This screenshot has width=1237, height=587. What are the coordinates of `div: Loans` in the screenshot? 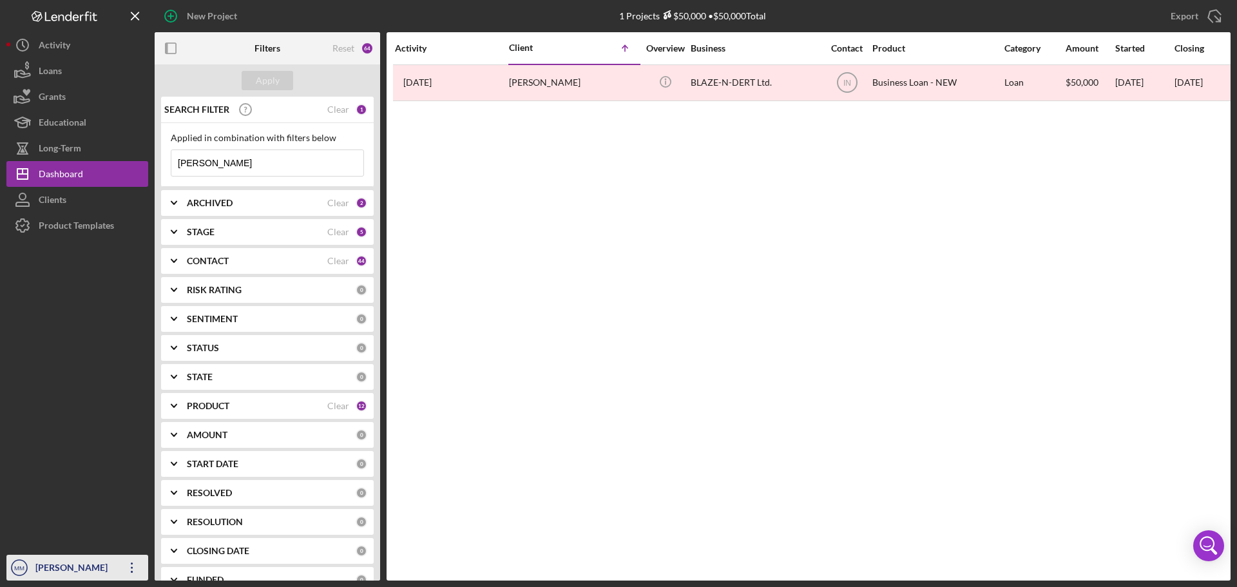 It's located at (50, 72).